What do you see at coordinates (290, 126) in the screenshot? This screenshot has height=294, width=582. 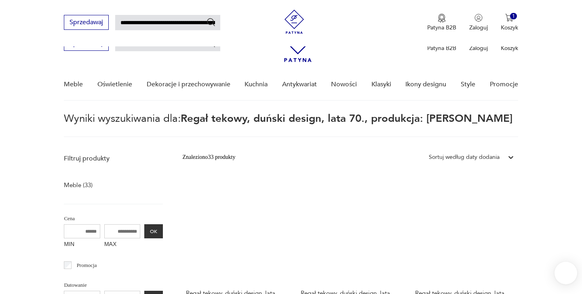 I see `p: Wyniki wyszukiwania dla:` at bounding box center [290, 126].